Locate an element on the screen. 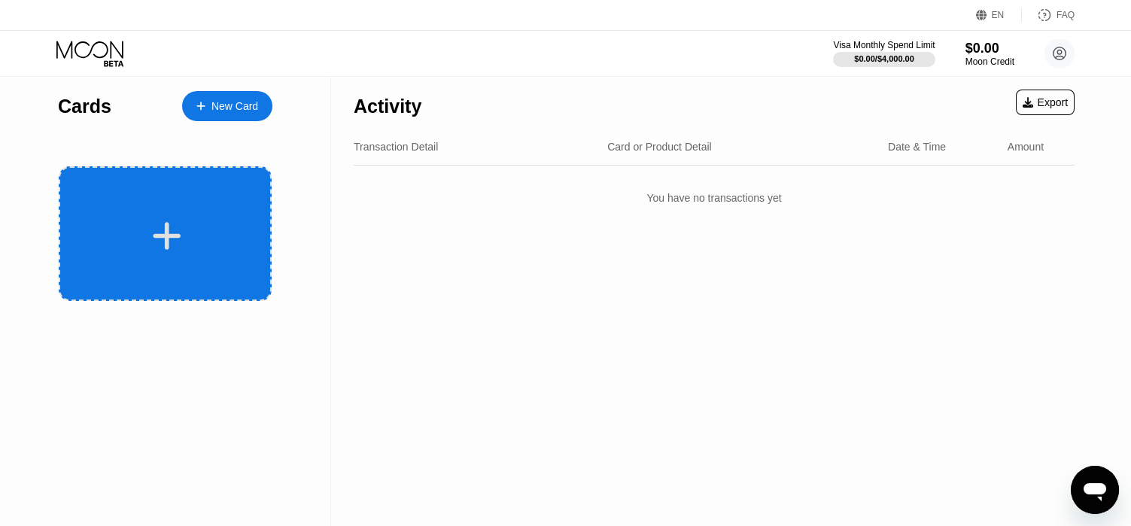  div: Cards is located at coordinates (84, 106).